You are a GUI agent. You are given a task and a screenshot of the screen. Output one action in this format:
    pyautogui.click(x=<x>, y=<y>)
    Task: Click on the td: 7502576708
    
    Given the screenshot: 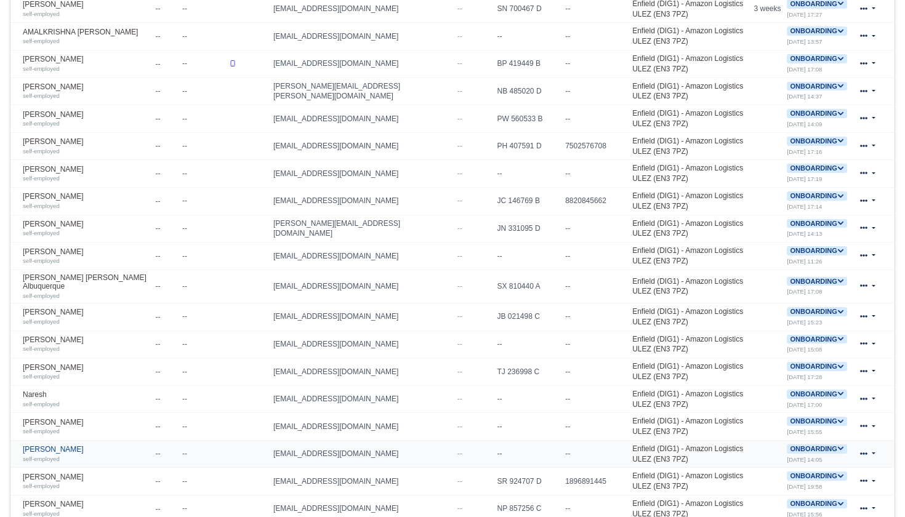 What is the action you would take?
    pyautogui.click(x=585, y=146)
    